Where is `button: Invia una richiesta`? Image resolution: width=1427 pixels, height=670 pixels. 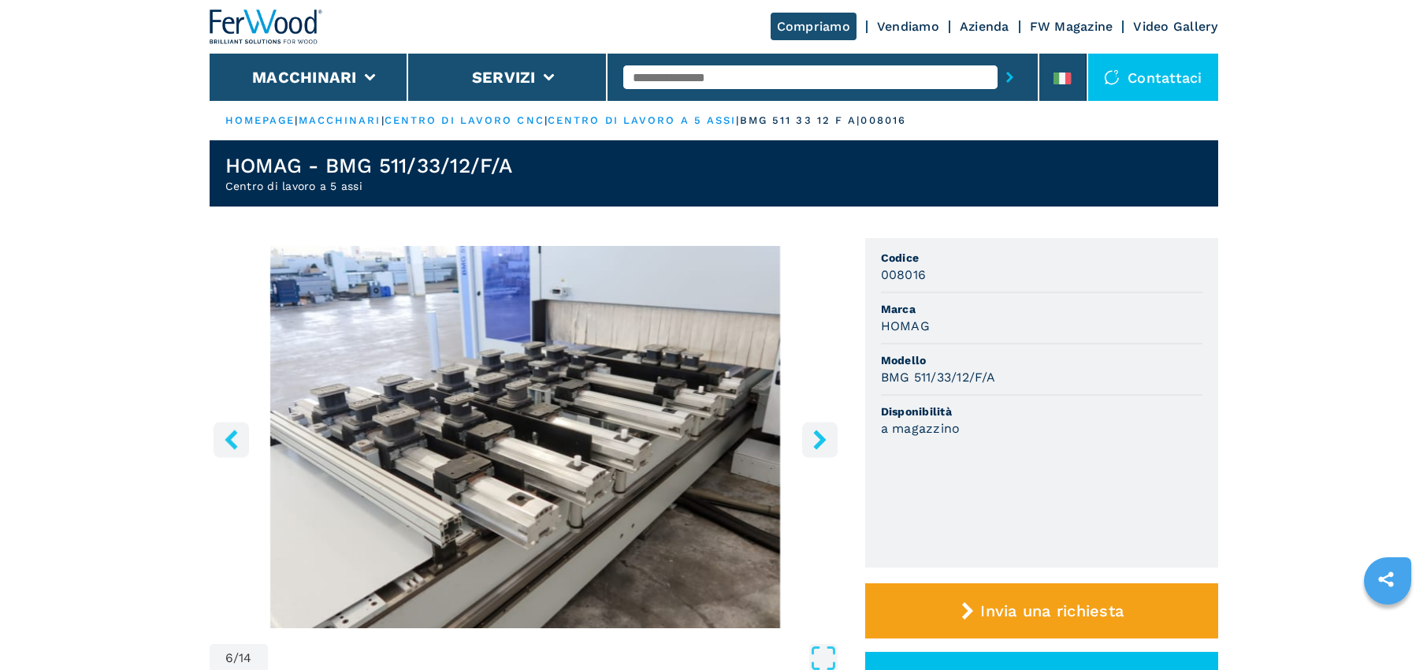 button: Invia una richiesta is located at coordinates (1041, 611).